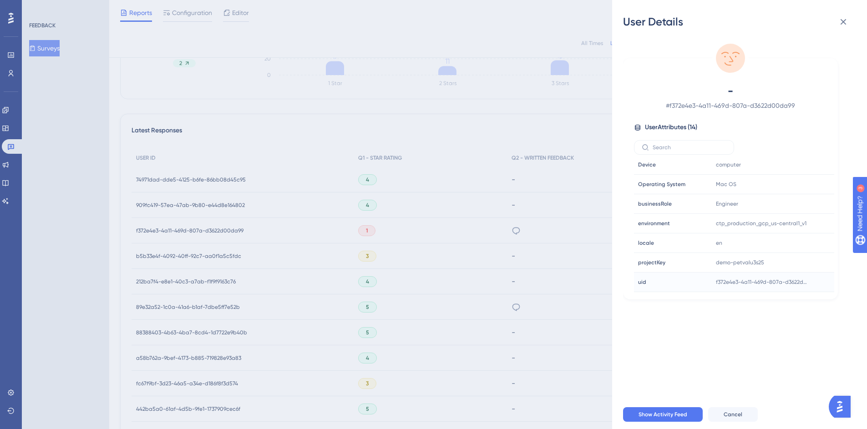 This screenshot has width=867, height=429. I want to click on button: Show Activity Feed, so click(663, 415).